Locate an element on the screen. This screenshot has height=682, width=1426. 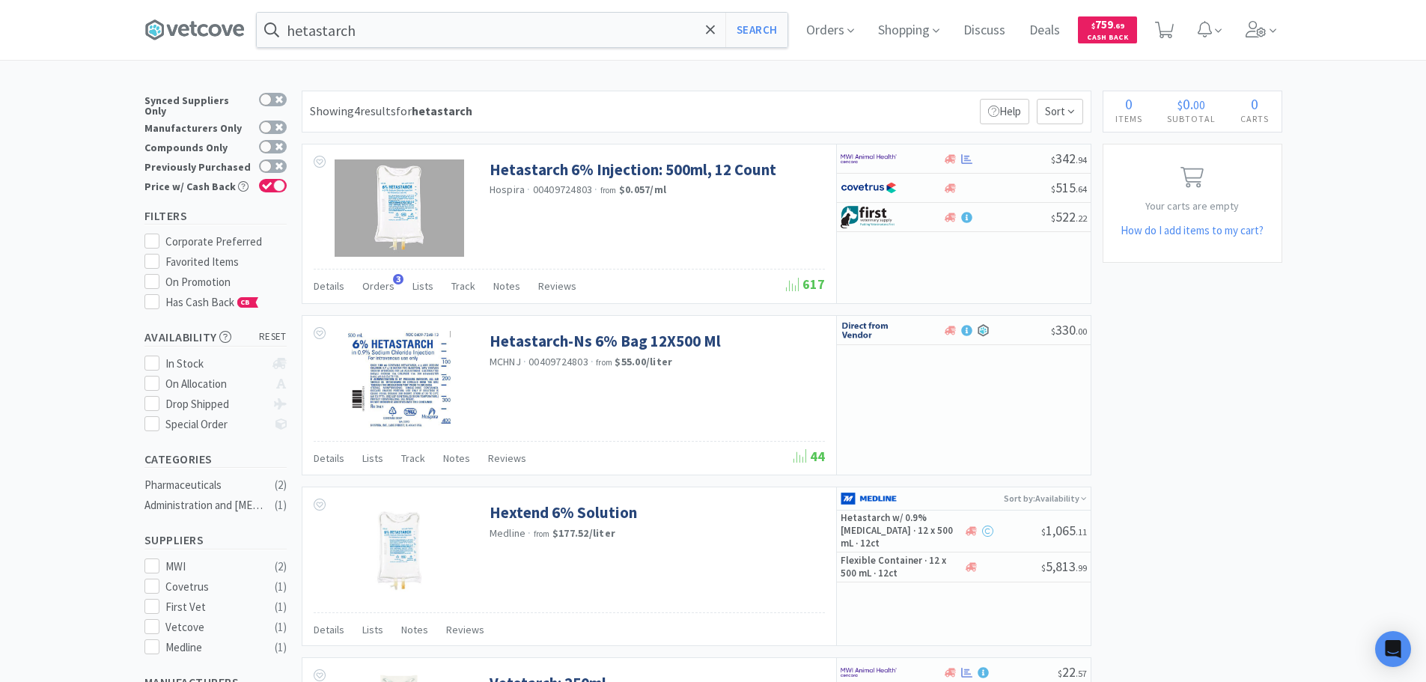
span: . 11 is located at coordinates (1081, 532).